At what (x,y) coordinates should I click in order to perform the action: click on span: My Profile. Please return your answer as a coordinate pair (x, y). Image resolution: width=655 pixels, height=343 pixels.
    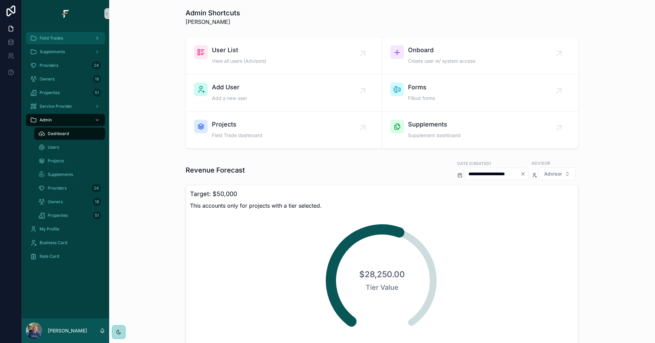
    Looking at the image, I should click on (49, 229).